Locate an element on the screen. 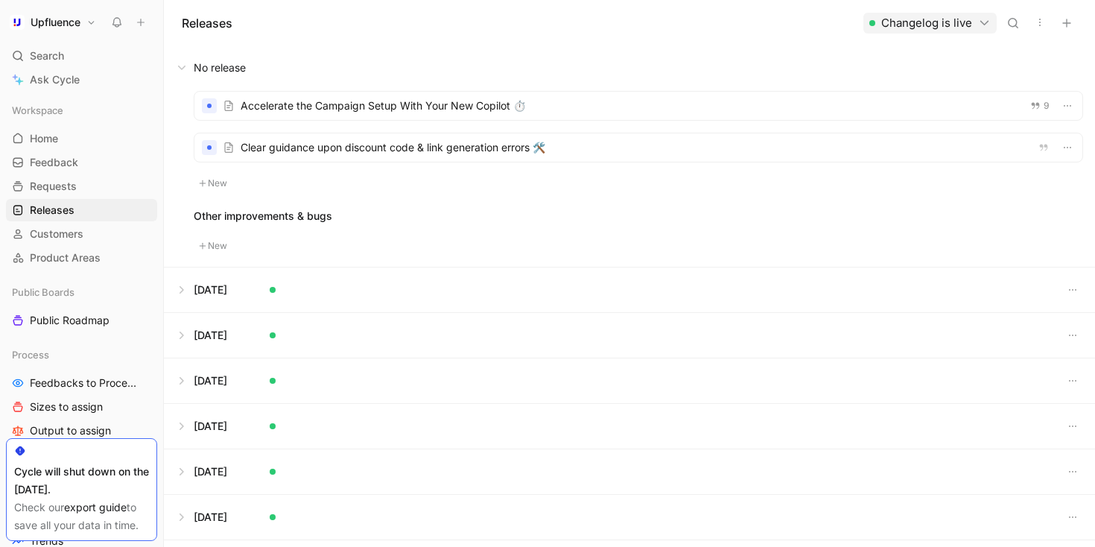  a: Customers is located at coordinates (81, 234).